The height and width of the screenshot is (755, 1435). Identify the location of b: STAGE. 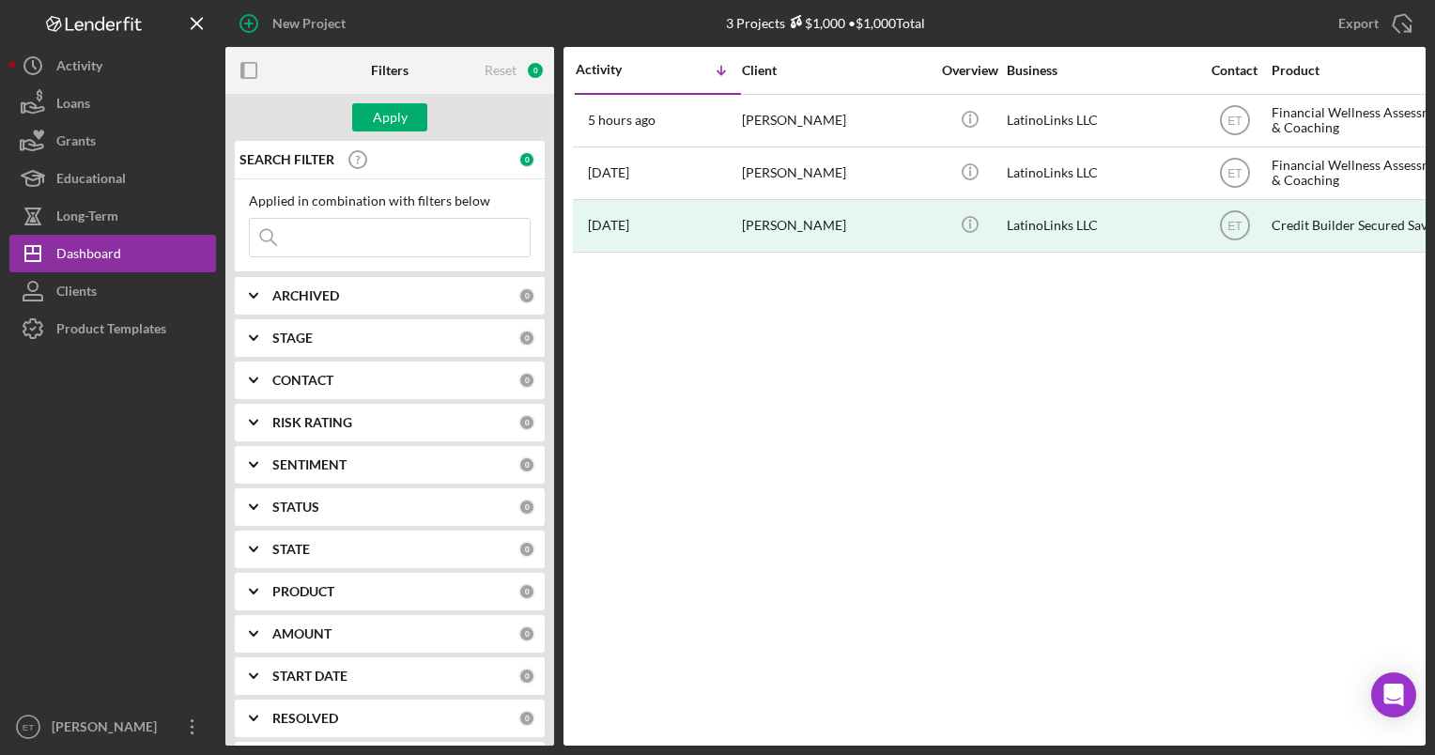
(292, 338).